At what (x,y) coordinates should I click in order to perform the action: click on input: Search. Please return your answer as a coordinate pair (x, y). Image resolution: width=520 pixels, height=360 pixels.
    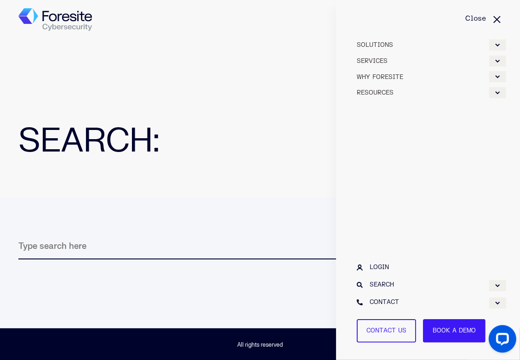
    Looking at the image, I should click on (260, 247).